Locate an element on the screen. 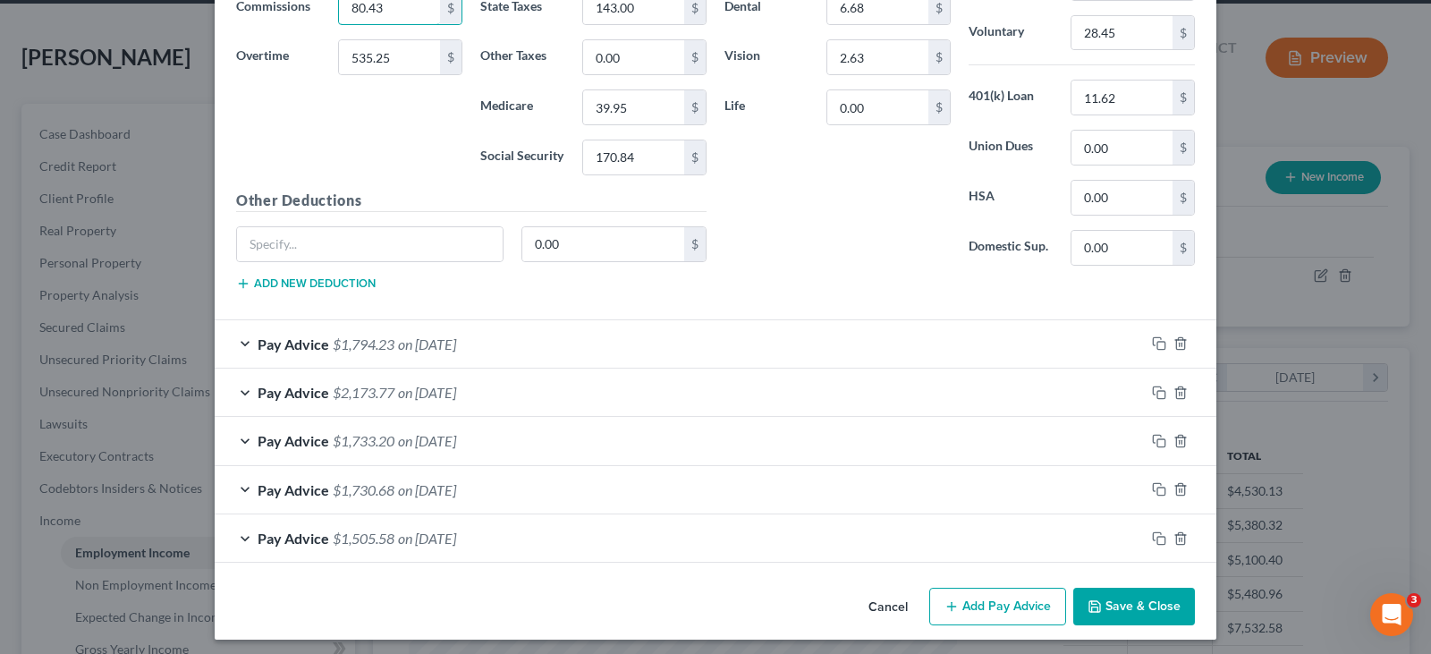 This screenshot has height=654, width=1431. label: Life is located at coordinates (767, 107).